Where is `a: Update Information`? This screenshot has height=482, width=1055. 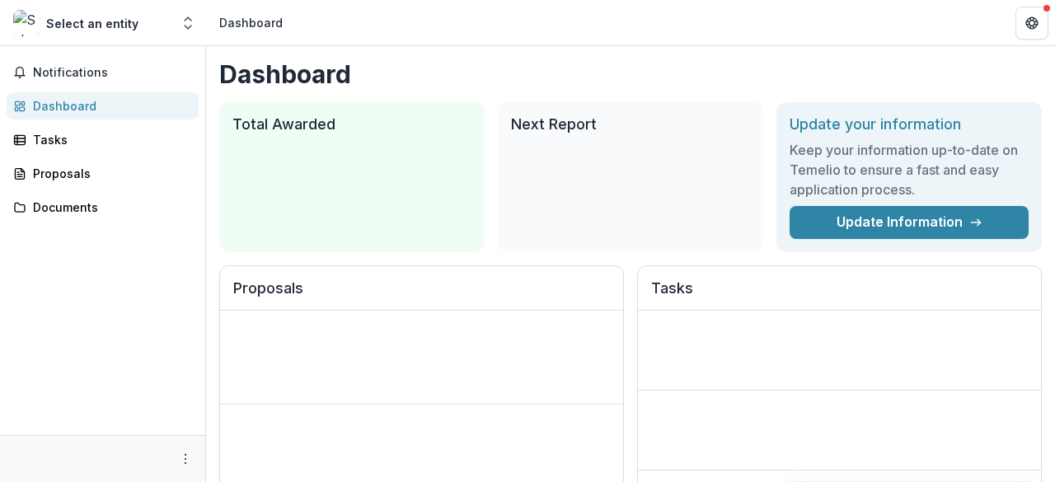 a: Update Information is located at coordinates (909, 223).